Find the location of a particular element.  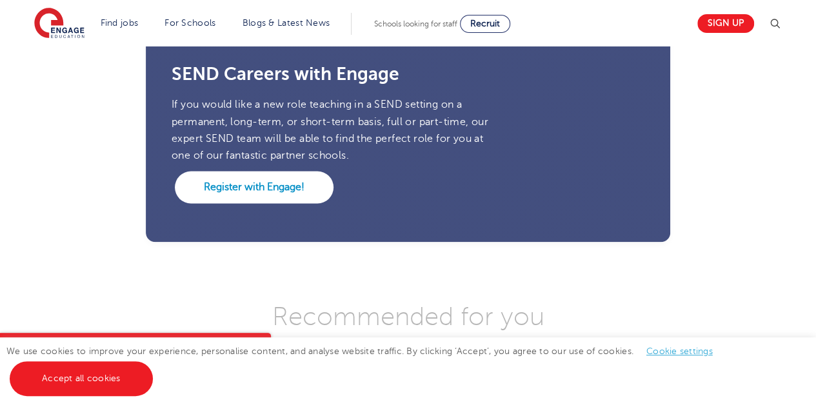

a: For Schools is located at coordinates (190, 23).